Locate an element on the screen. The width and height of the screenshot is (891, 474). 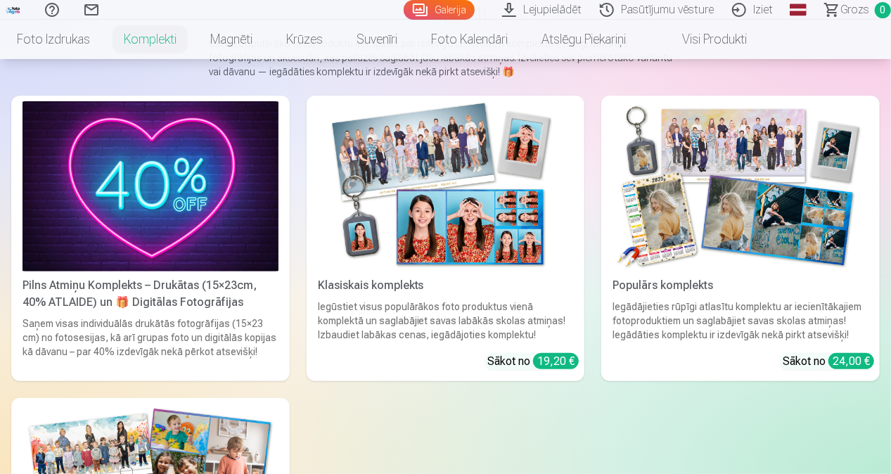
a: Magnēti is located at coordinates (231, 39).